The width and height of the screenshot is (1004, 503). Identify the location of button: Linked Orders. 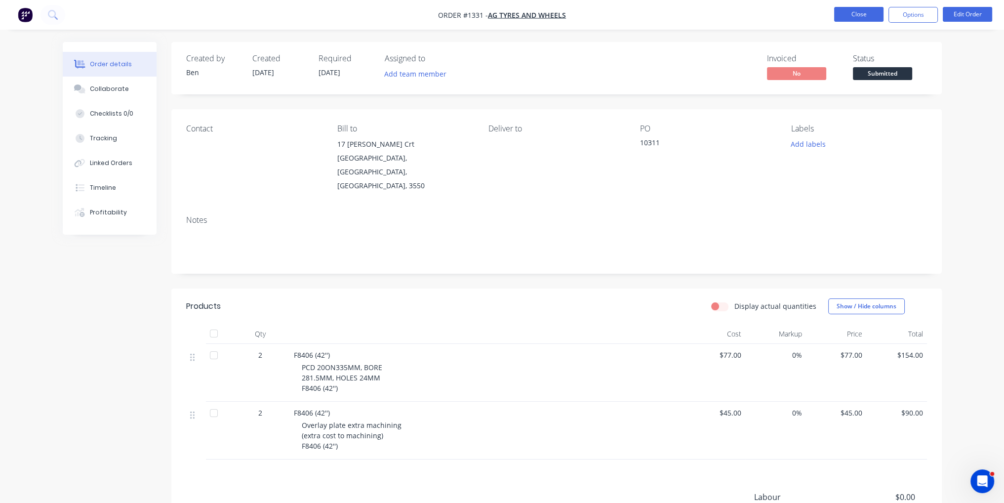
(110, 163).